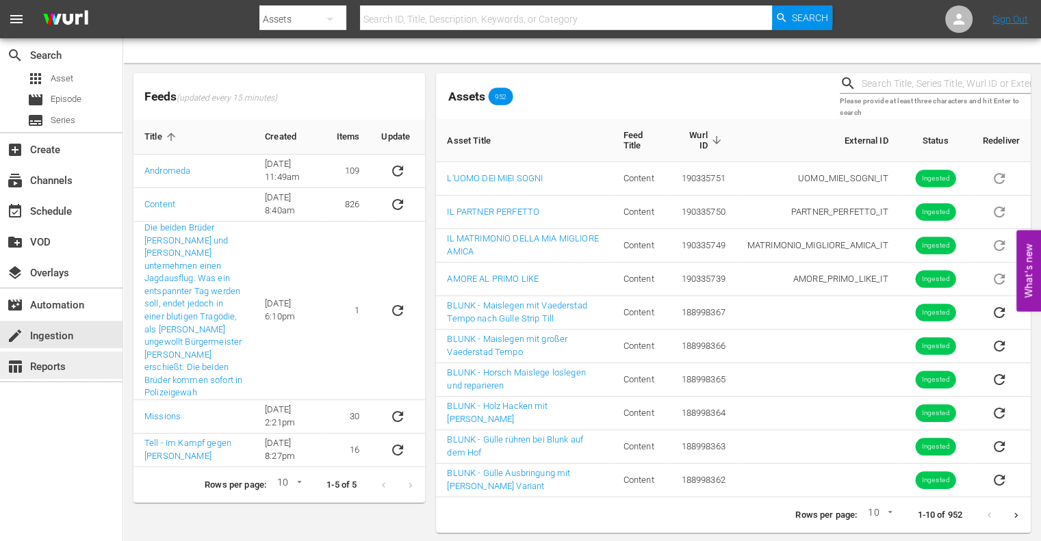 This screenshot has height=541, width=1041. I want to click on td: 109, so click(348, 171).